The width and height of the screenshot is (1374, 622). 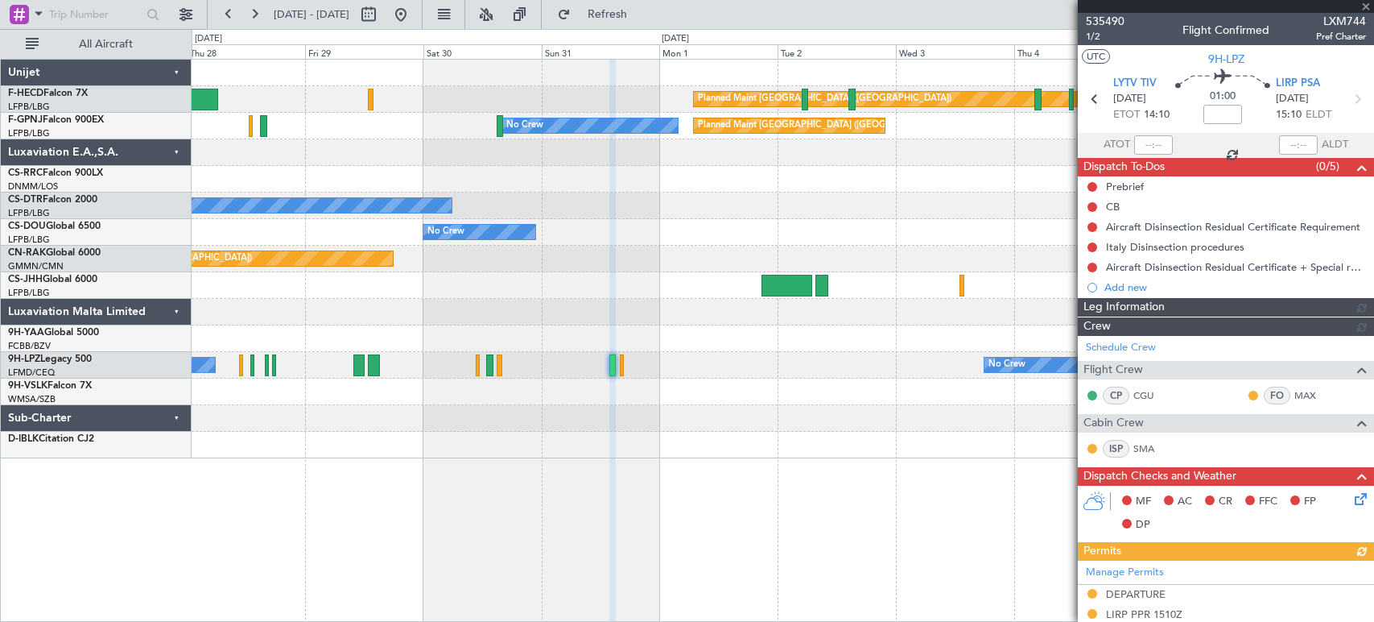 What do you see at coordinates (1117, 145) in the screenshot?
I see `span: ATOT` at bounding box center [1117, 145].